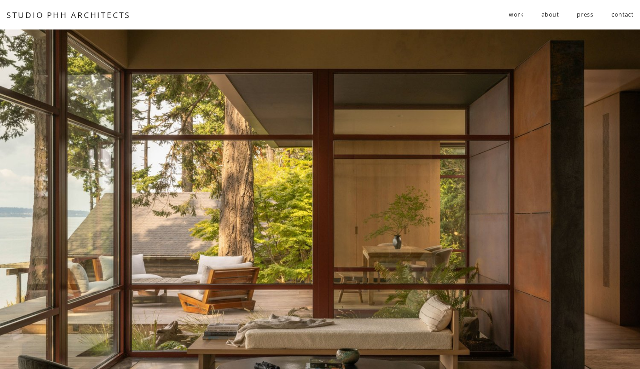 Image resolution: width=640 pixels, height=369 pixels. What do you see at coordinates (585, 14) in the screenshot?
I see `a: press` at bounding box center [585, 14].